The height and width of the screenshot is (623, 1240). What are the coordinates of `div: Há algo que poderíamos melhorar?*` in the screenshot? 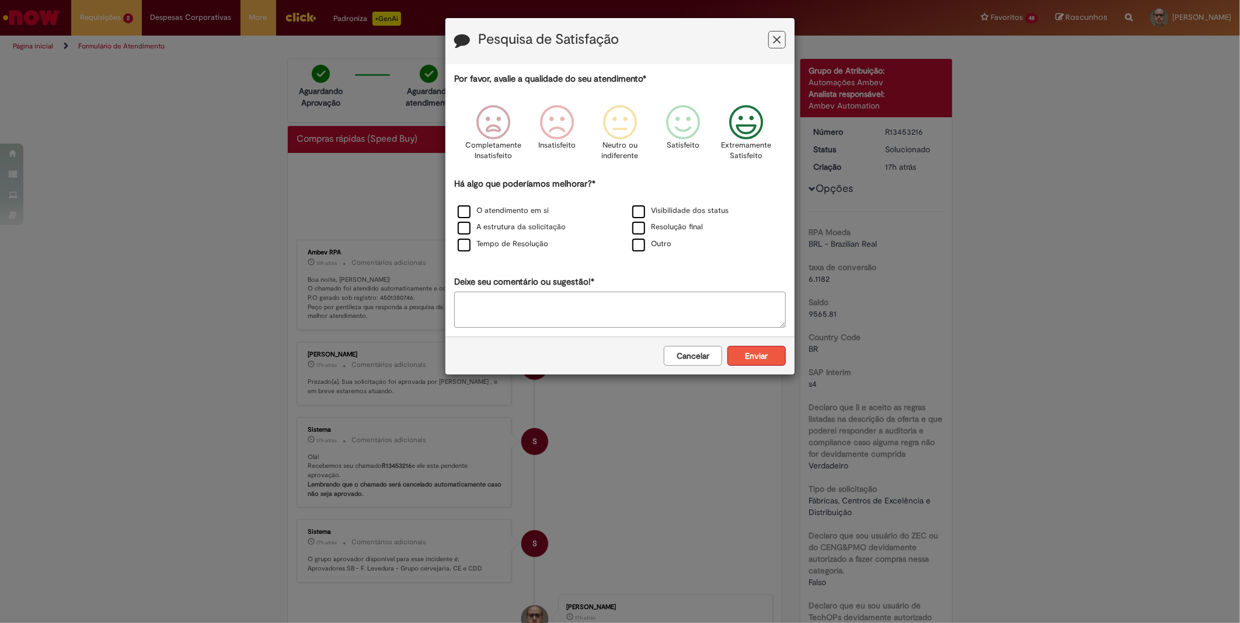 It's located at (620, 215).